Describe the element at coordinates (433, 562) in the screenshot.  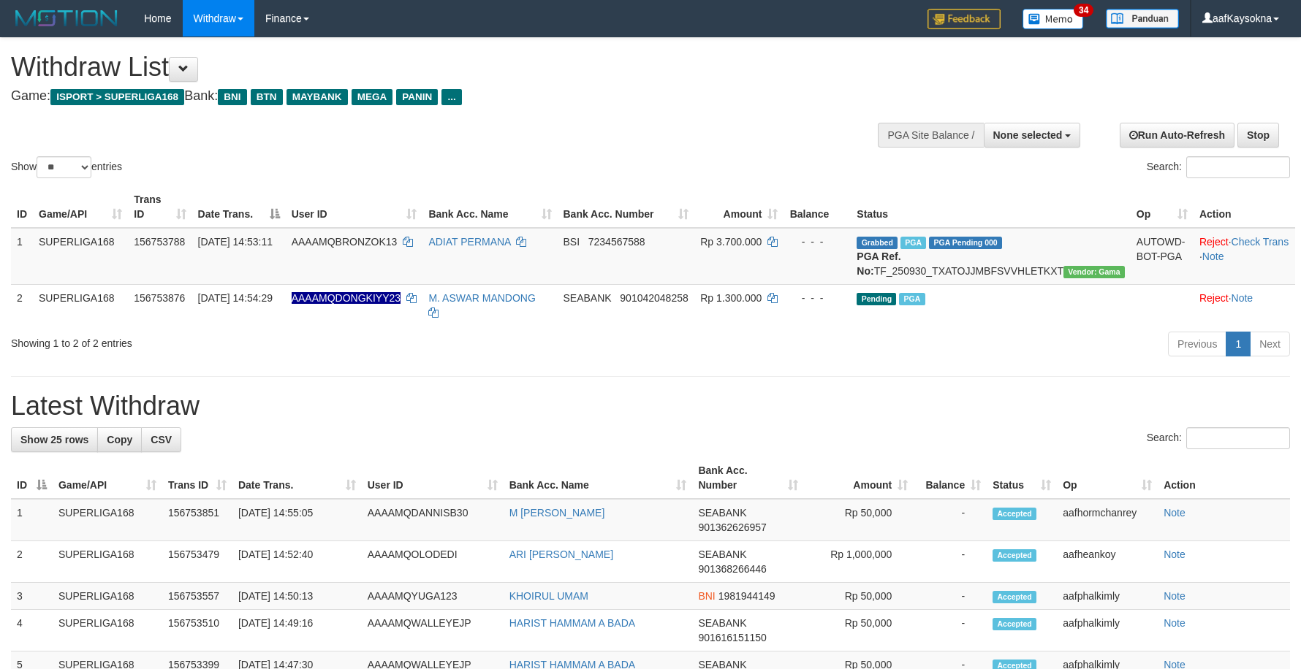
I see `td: AAAAMQOLODEDI` at that location.